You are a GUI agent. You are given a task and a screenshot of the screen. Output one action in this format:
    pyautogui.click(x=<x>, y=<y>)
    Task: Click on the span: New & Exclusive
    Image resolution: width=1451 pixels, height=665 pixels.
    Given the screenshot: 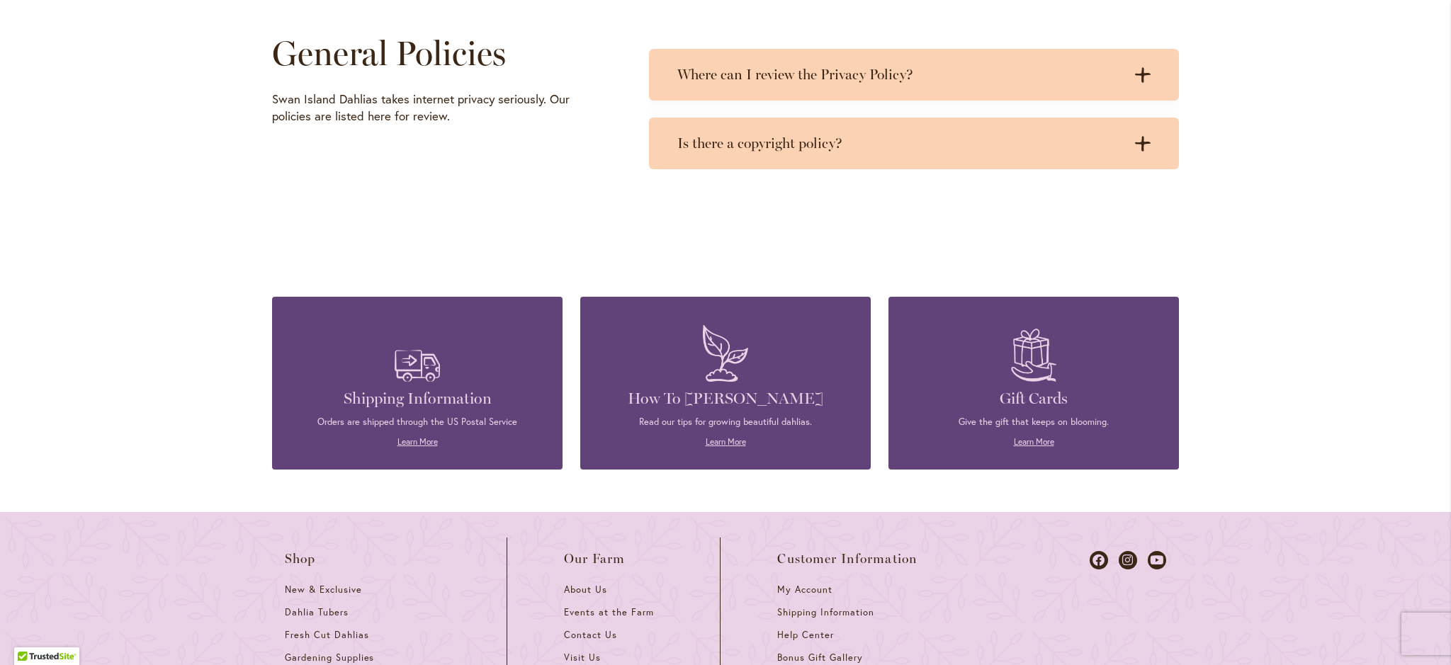 What is the action you would take?
    pyautogui.click(x=323, y=589)
    